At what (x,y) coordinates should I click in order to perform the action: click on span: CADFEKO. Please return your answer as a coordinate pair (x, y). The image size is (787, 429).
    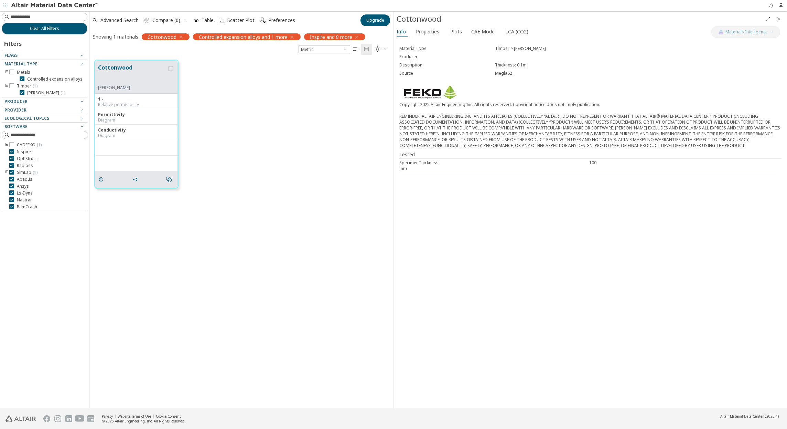
    Looking at the image, I should click on (29, 145).